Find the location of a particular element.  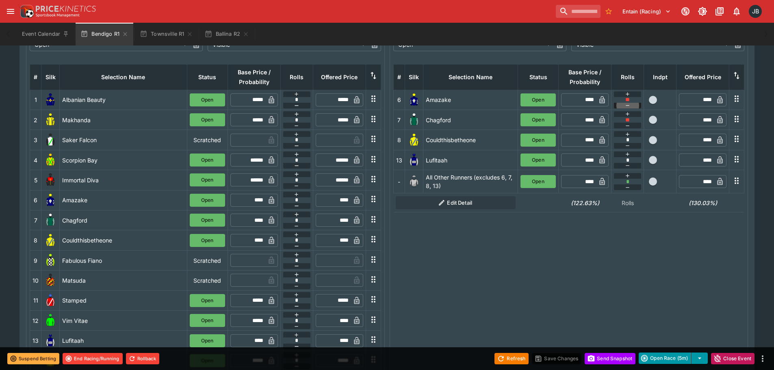

input: search is located at coordinates (578, 11).